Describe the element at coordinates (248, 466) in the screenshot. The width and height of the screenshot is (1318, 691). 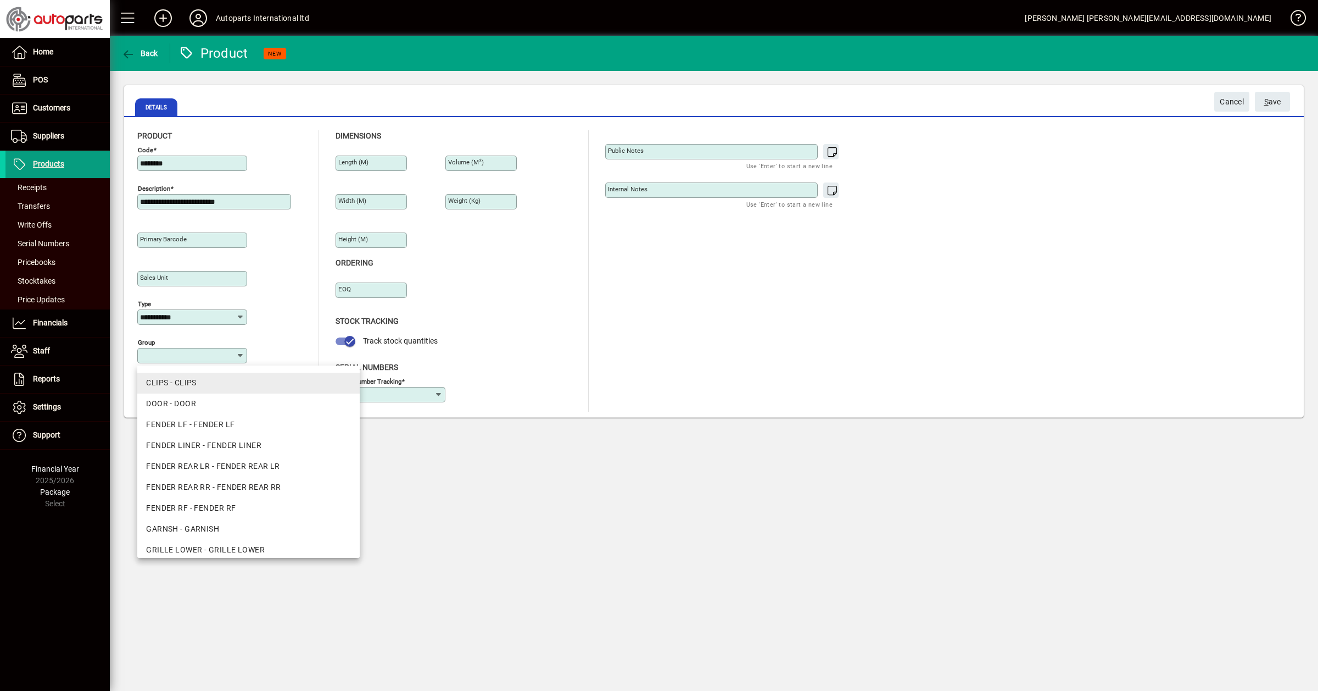
I see `mat-option: FENDER REAR LR - FENDER REAR LR` at that location.